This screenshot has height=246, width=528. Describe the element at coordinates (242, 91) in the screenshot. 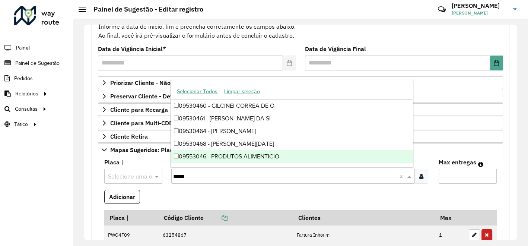

I see `button: Limpar seleção` at that location.